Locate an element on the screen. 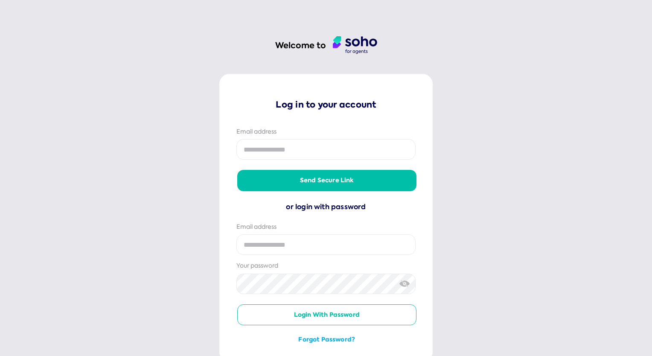  button: Login with password is located at coordinates (327, 315).